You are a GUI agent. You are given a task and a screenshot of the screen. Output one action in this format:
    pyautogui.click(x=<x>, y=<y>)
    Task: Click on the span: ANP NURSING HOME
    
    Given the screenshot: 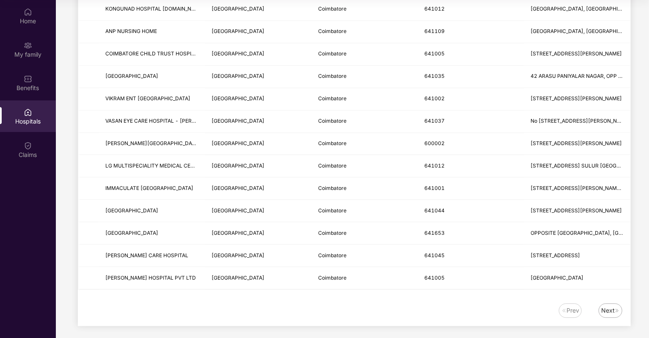 What is the action you would take?
    pyautogui.click(x=131, y=31)
    